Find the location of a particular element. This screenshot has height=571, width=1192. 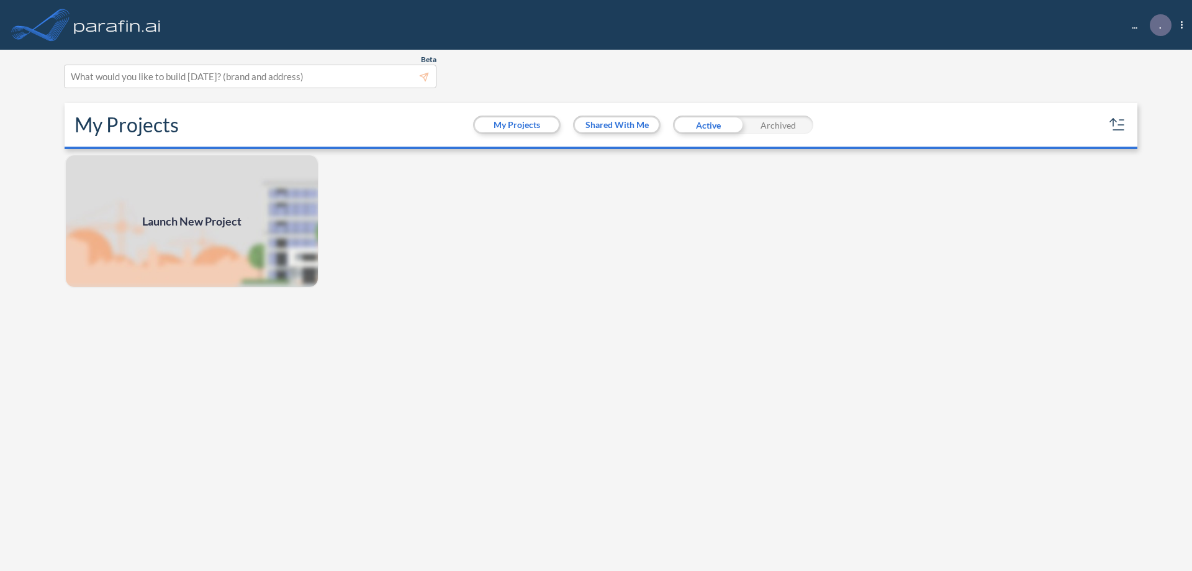

button: sort is located at coordinates (1118, 125).